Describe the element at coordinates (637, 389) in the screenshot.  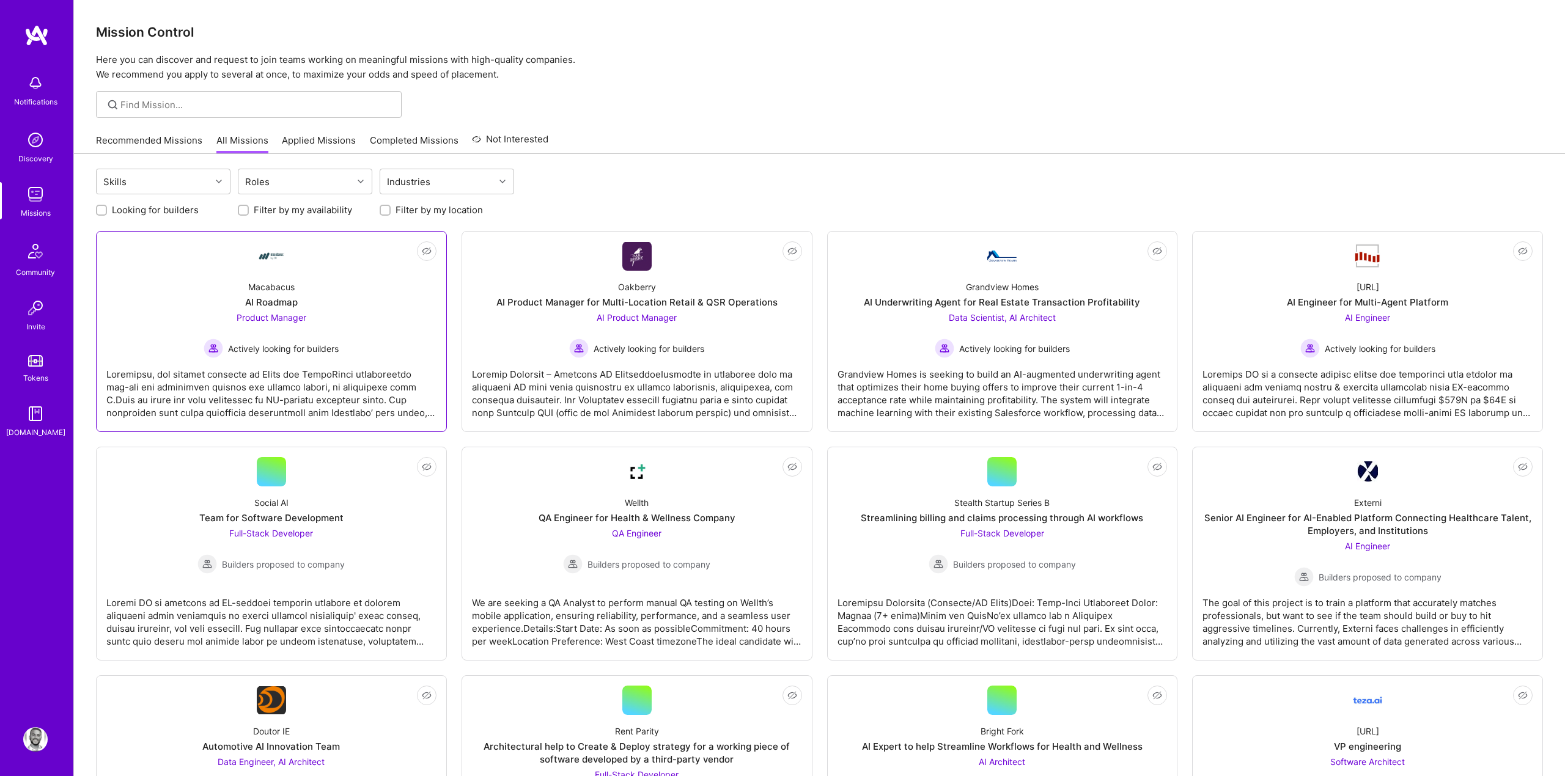
I see `div: Loremip Dolorsit – Ametcons AD ElitseddoeIusmodte in utlaboree dolo ma aliquaeni AD mini venia qu...` at that location.